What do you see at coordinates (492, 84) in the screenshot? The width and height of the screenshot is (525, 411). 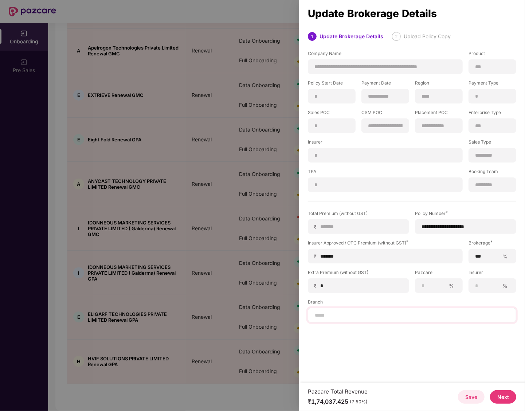 I see `label: Payment Type` at bounding box center [492, 84].